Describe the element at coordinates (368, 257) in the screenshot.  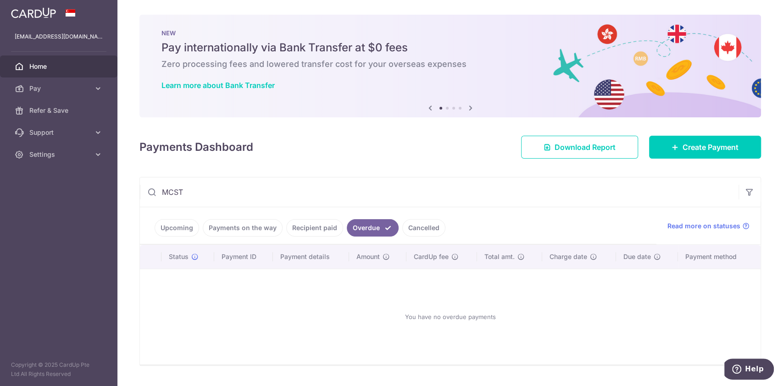
I see `span: Amount` at that location.